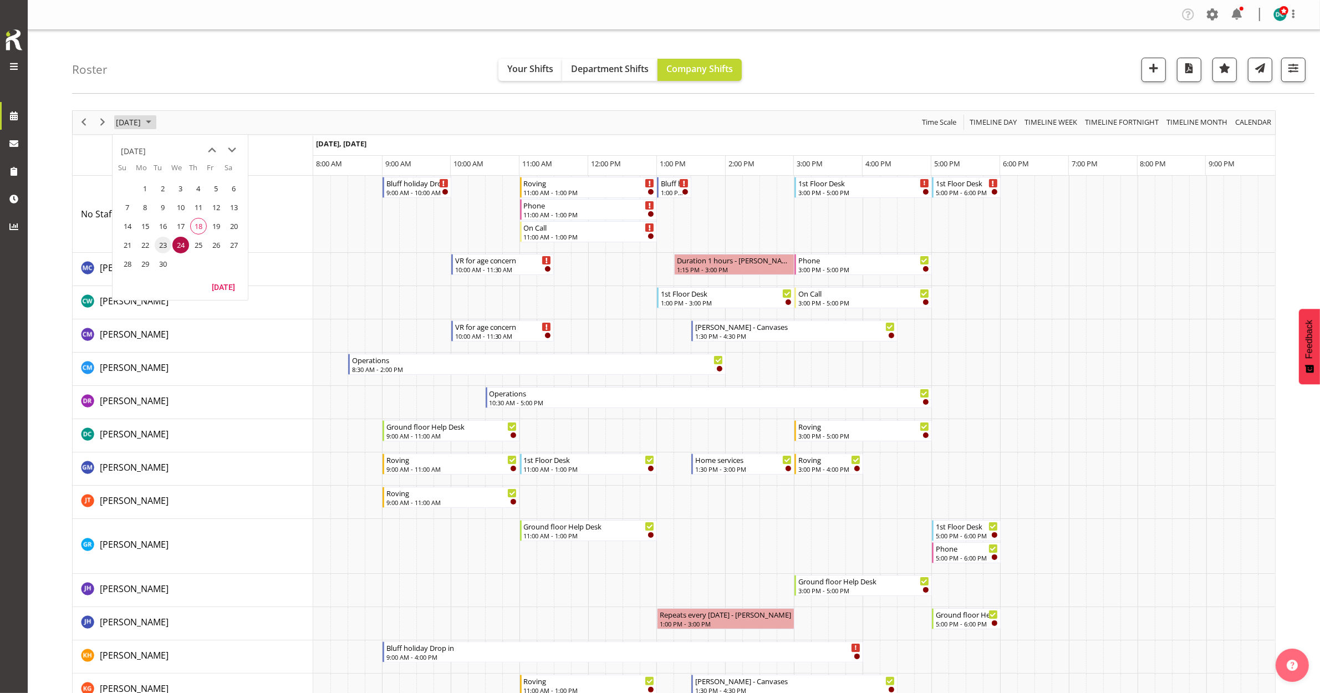  What do you see at coordinates (966, 553) in the screenshot?
I see `div: Grace Roscoe-Squires"s event - Phone Begin From Wednesday, September 24, 2025 at 5:00:00 PM GMT+1...` at bounding box center [966, 553].